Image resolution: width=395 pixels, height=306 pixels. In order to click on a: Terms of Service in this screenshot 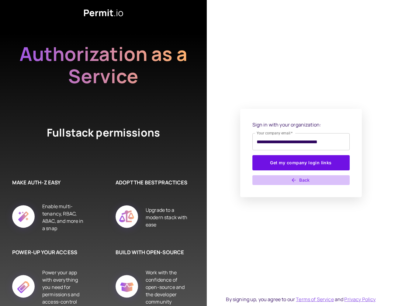, I will do `click(315, 299)`.